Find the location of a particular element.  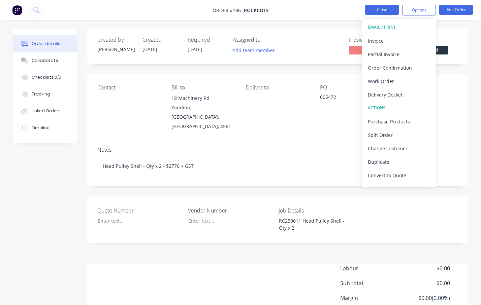

label: Quote Number is located at coordinates (139, 211).